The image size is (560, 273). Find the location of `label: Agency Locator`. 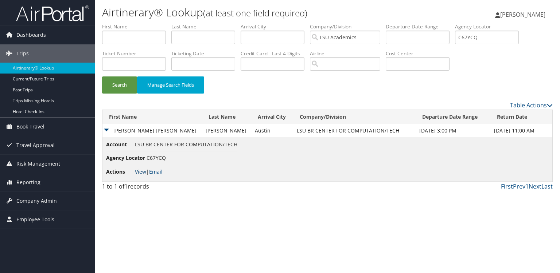

label: Agency Locator is located at coordinates (490, 27).